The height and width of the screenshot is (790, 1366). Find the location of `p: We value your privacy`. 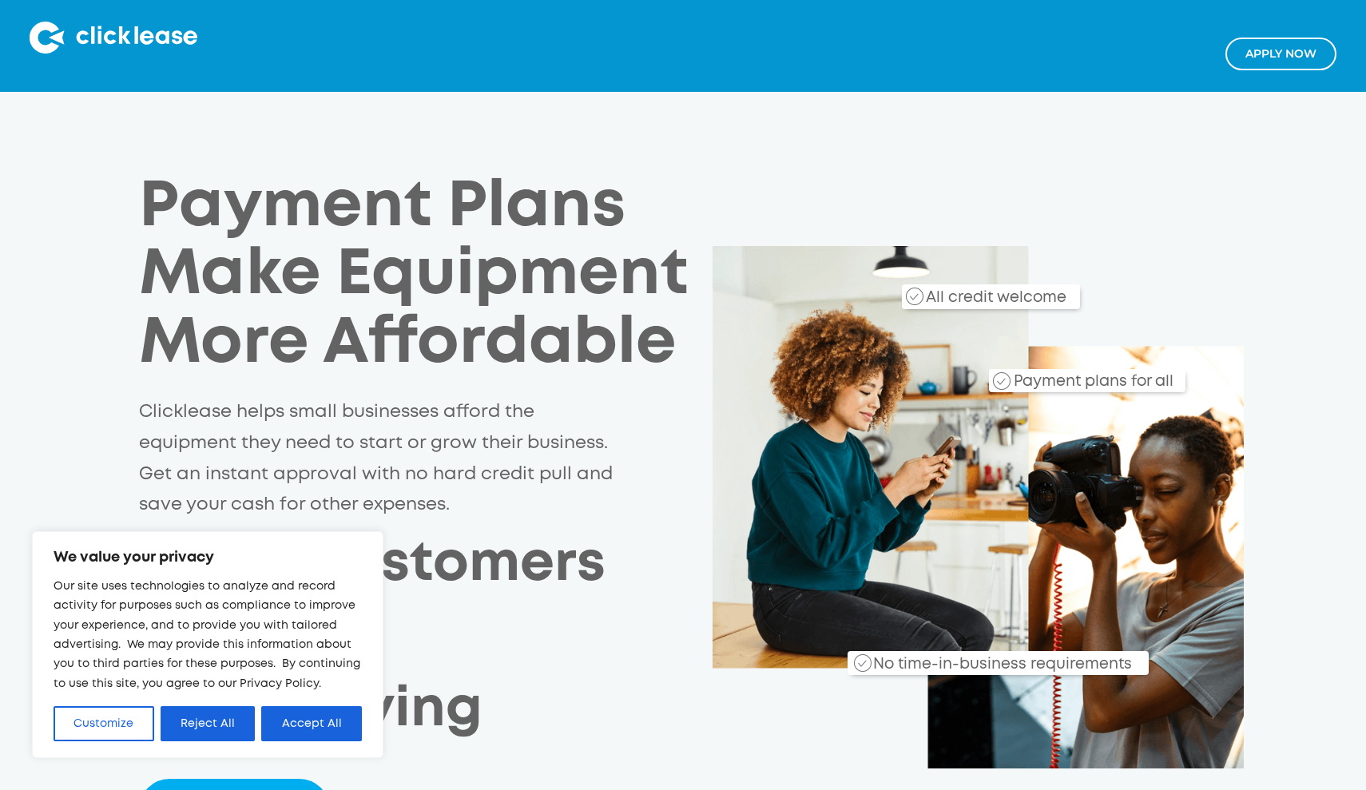

p: We value your privacy is located at coordinates (208, 558).